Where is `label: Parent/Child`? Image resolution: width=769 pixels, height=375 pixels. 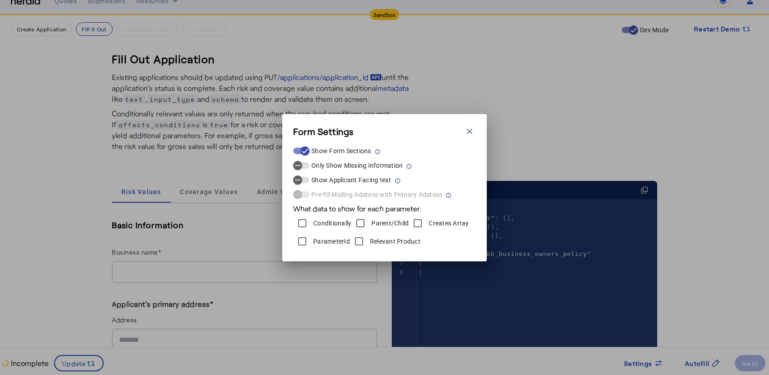 label: Parent/Child is located at coordinates (389, 223).